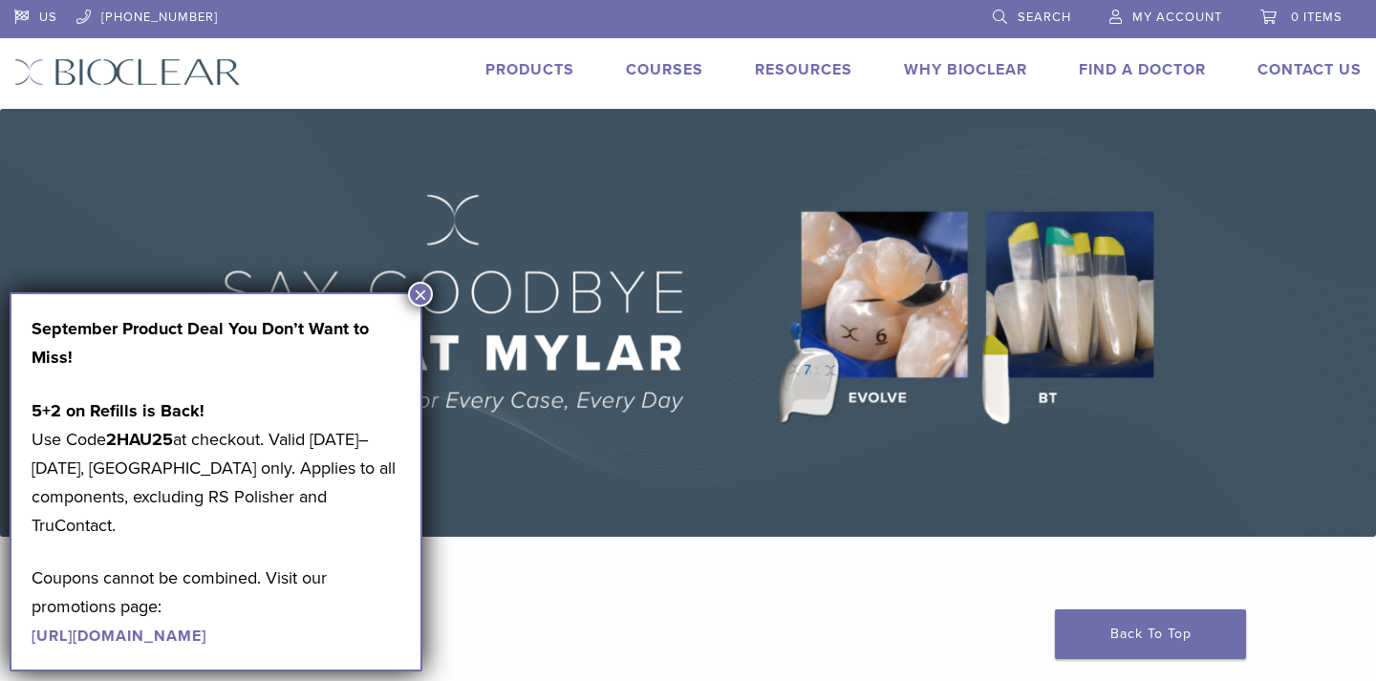  Describe the element at coordinates (118, 411) in the screenshot. I see `strong: 5+2 on Refills is Back!` at that location.